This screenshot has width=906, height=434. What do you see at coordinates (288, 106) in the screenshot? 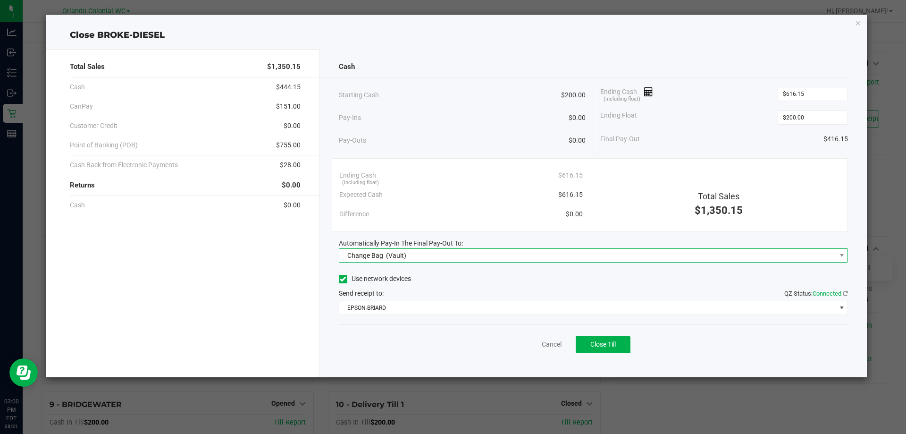
I see `span: $151.00` at bounding box center [288, 106].